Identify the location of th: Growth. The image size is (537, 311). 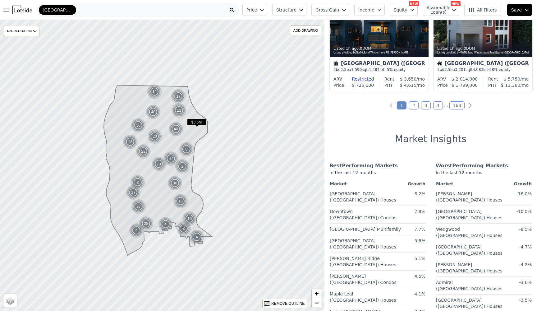
(416, 184).